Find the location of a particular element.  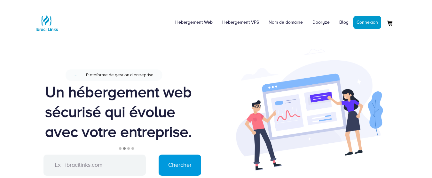

div: Un hébergement web sécurisé qui évolue avec votre entreprise. is located at coordinates (126, 112).